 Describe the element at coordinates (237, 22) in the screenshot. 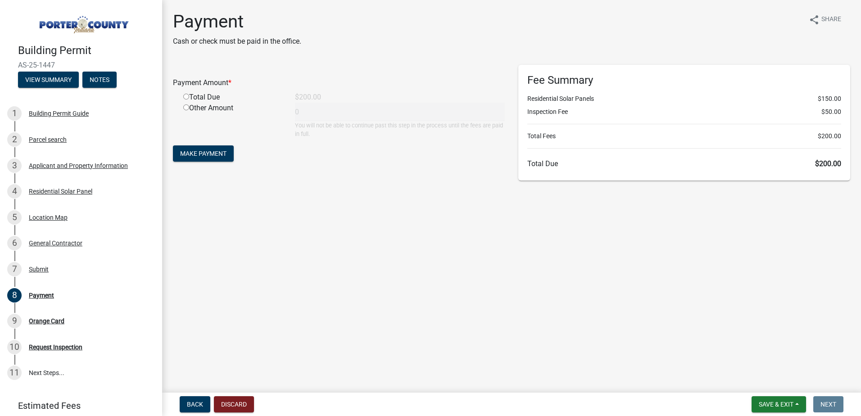

I see `h1: Payment` at that location.